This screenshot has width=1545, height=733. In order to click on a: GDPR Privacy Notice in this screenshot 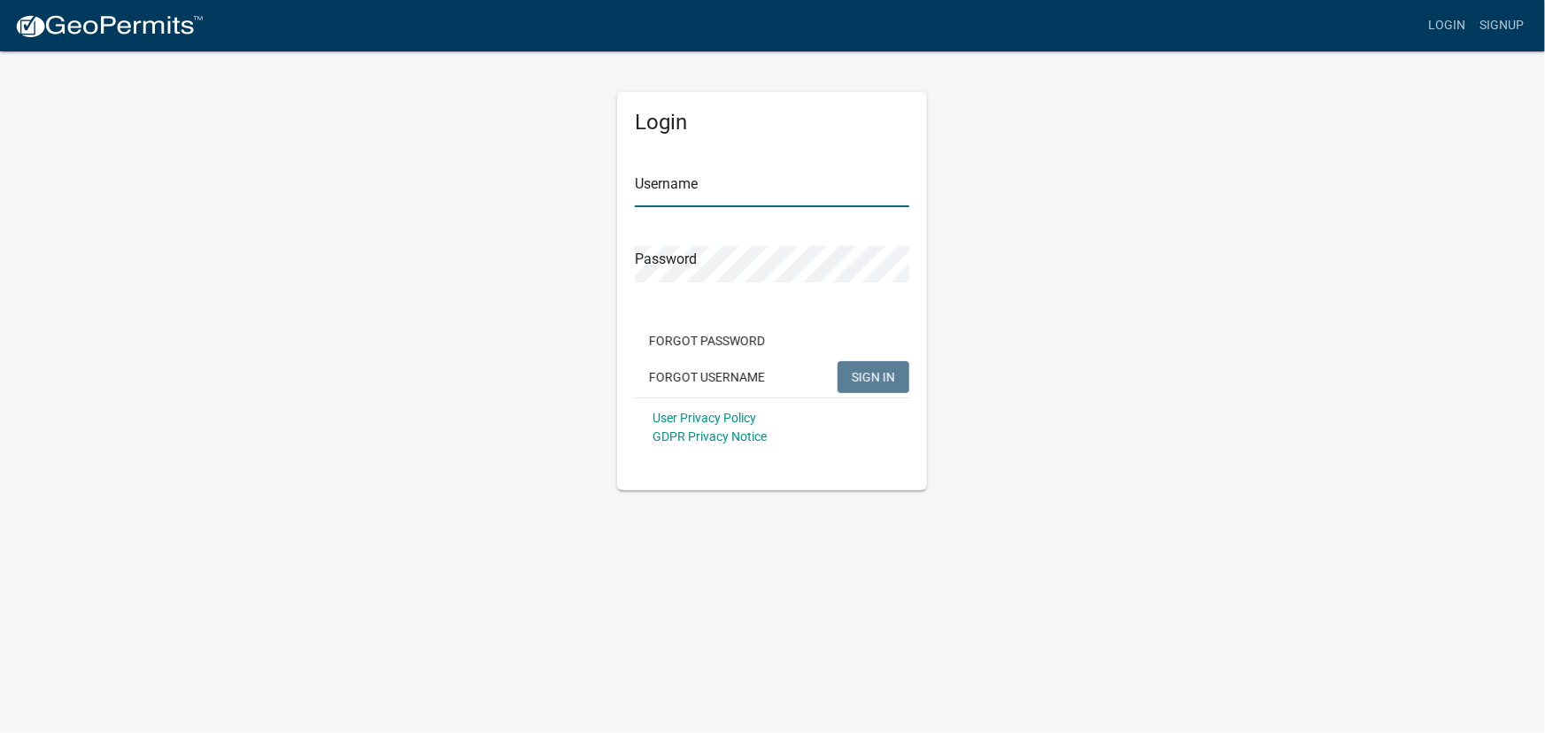, I will do `click(709, 437)`.